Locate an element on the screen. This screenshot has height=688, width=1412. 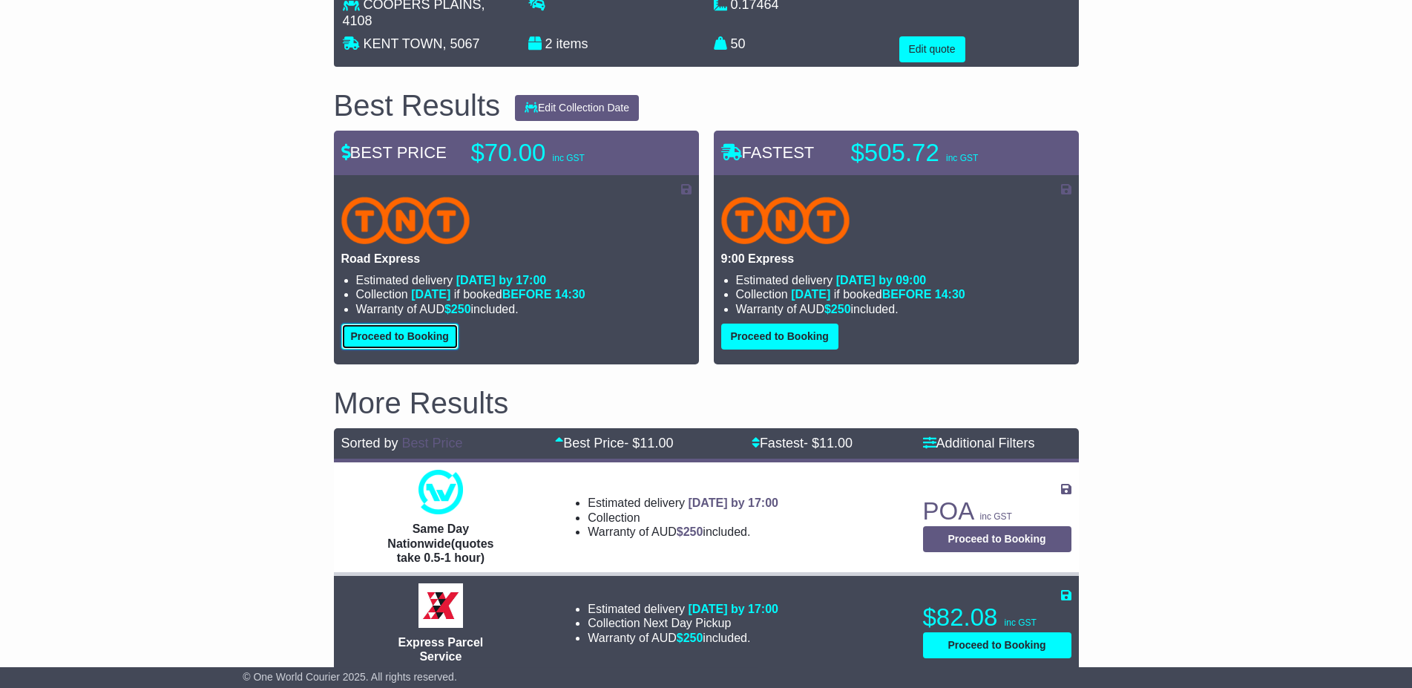
span: Next Day Pickup is located at coordinates (687, 623).